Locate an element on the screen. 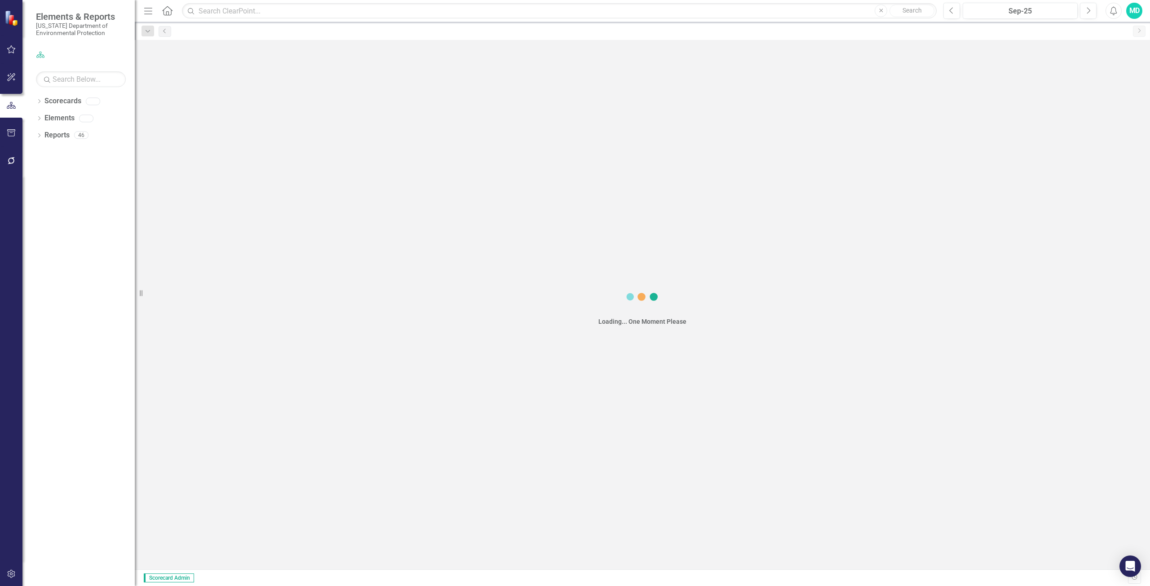  div: Sep-25 is located at coordinates (1020, 11).